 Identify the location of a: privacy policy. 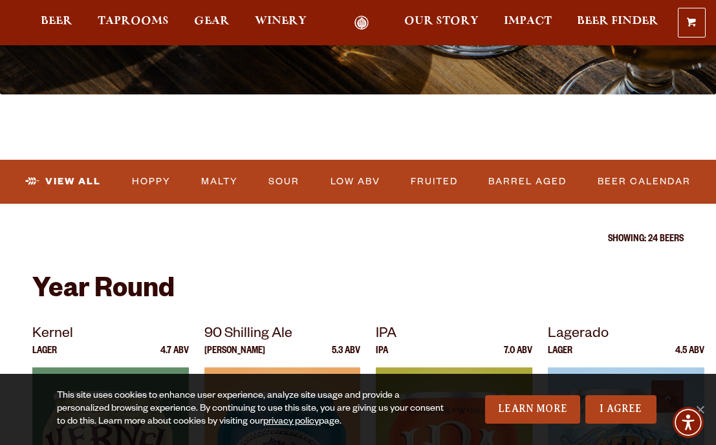
(291, 422).